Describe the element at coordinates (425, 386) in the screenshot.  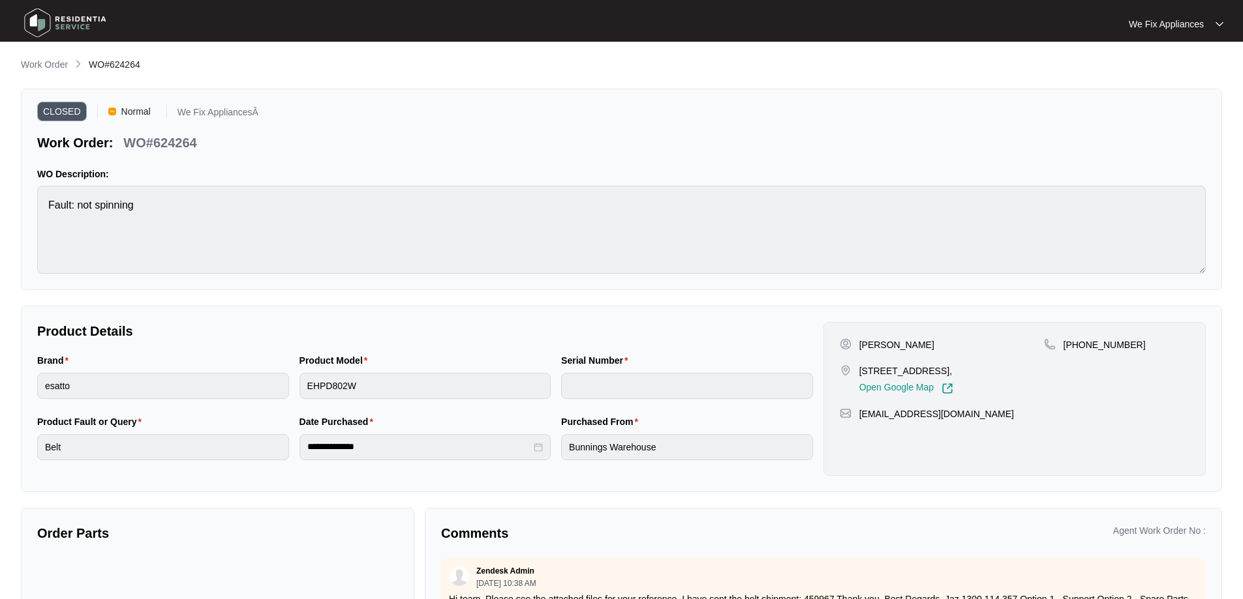
I see `input: Product Model` at that location.